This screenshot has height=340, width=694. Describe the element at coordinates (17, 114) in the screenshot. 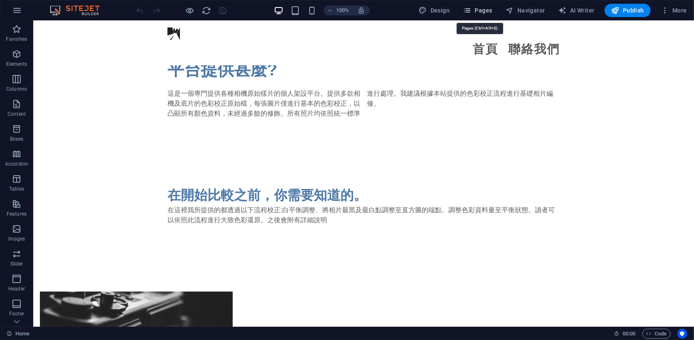

I see `p: Content` at that location.